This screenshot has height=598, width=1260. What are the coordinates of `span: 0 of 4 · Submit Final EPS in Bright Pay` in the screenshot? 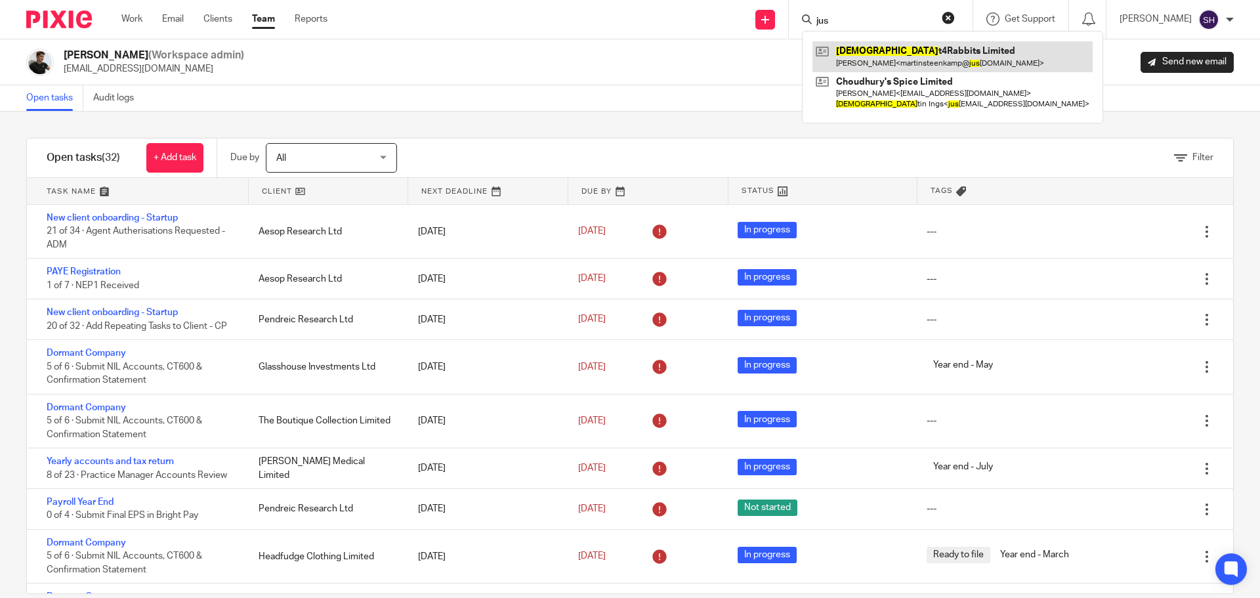 It's located at (122, 516).